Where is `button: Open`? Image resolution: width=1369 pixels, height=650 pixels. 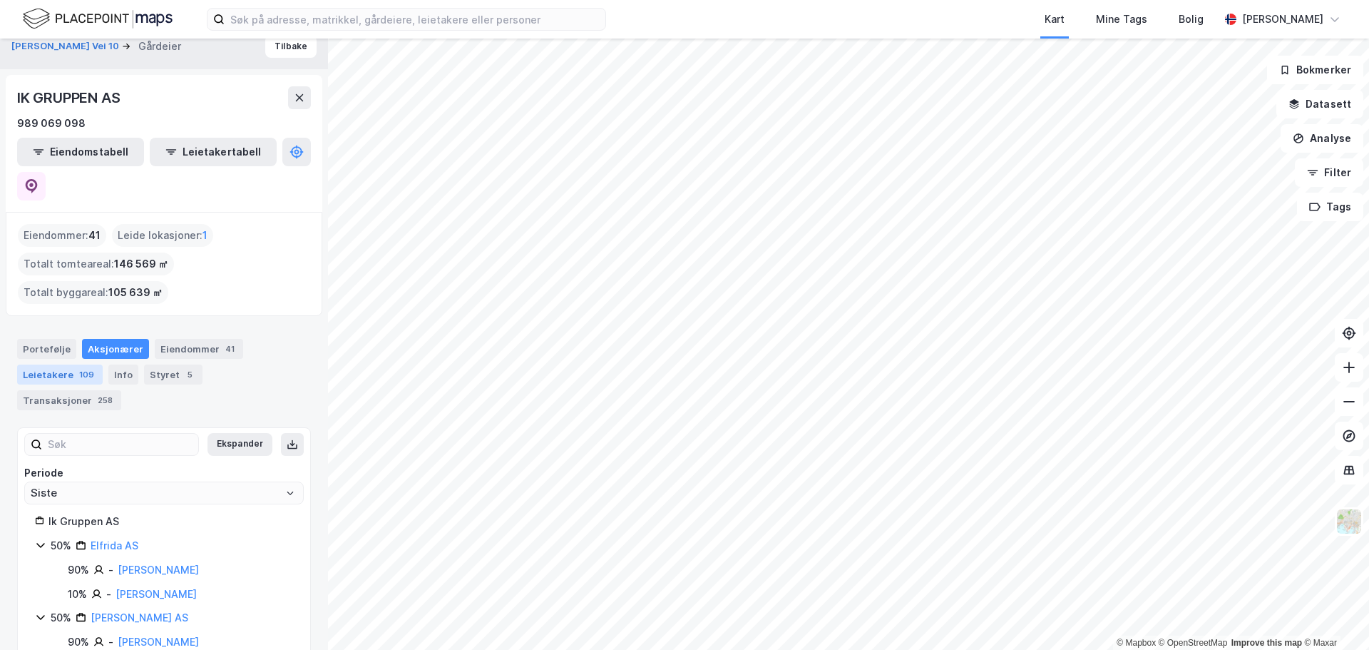
button: Open is located at coordinates (290, 493).